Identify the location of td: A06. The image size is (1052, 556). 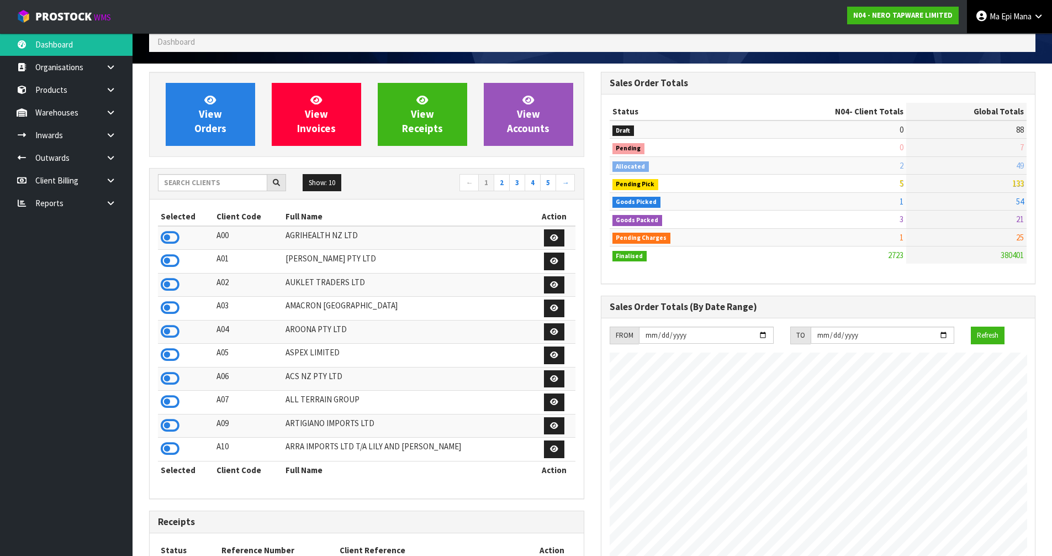
(249, 378).